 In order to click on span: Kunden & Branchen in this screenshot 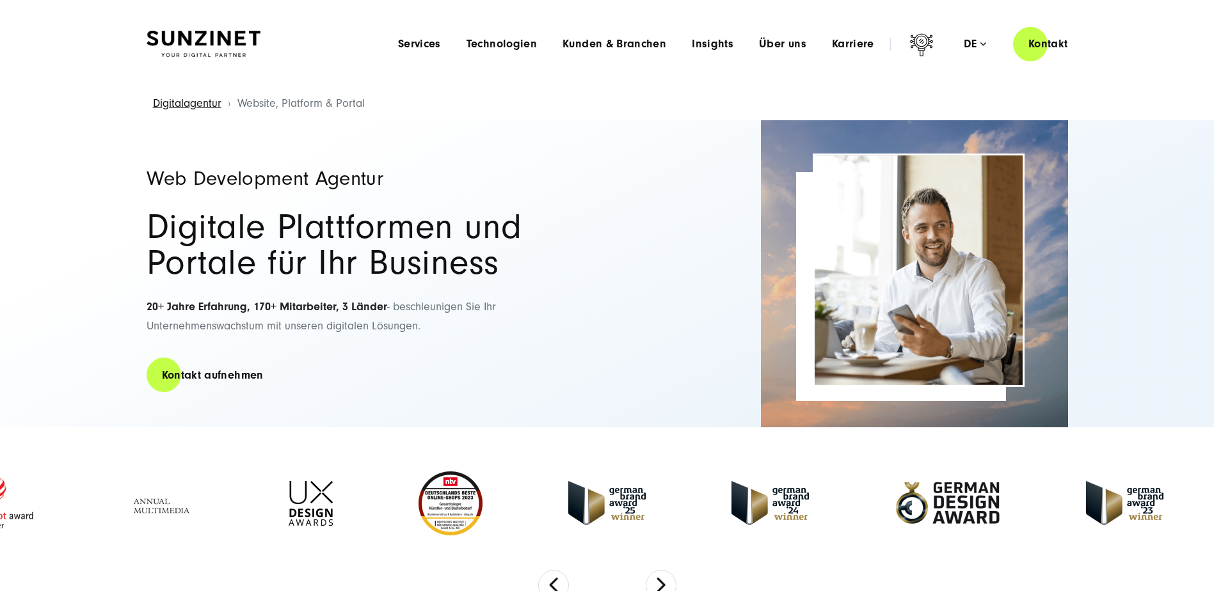, I will do `click(614, 44)`.